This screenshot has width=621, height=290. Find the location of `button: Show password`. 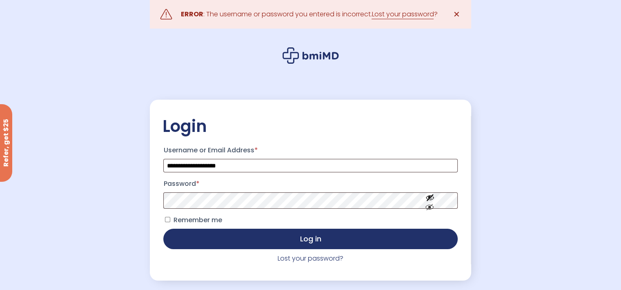

button: Show password is located at coordinates (430, 201).